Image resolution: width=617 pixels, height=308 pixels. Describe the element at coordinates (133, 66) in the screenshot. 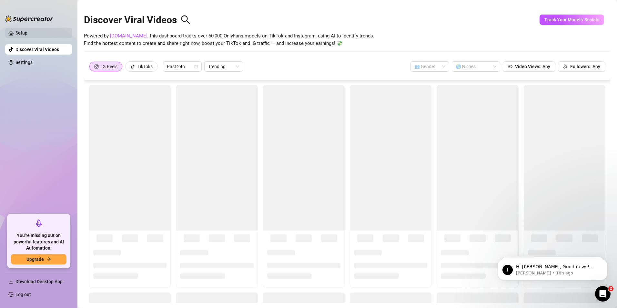

I see `span: tik-tok` at that location.